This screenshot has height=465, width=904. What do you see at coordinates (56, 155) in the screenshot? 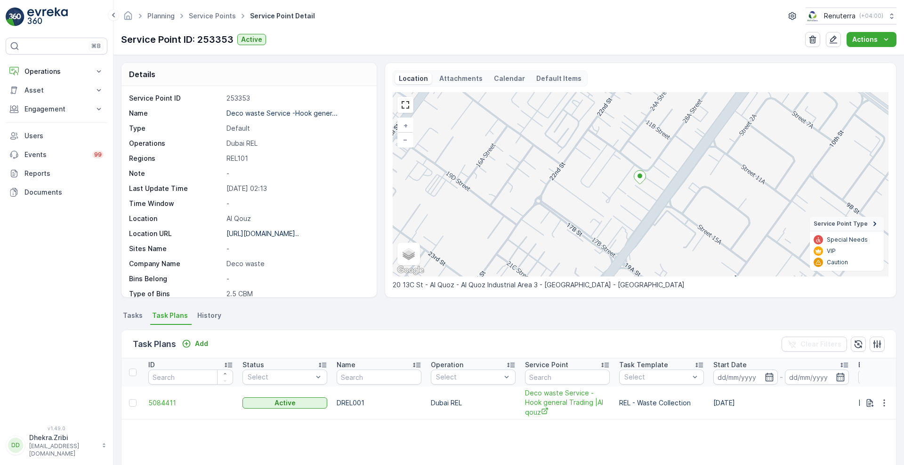
I see `a: Events99` at bounding box center [56, 155].